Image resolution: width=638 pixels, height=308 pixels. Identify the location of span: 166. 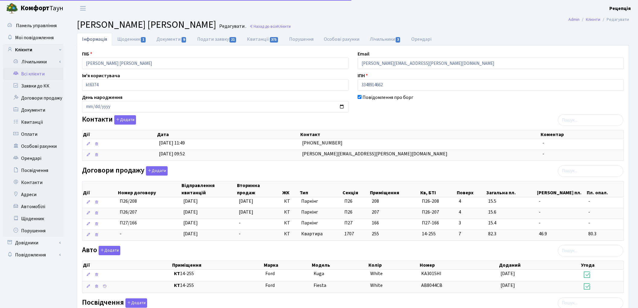
(375, 223).